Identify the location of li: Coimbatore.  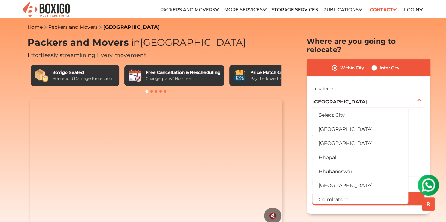
(360, 200).